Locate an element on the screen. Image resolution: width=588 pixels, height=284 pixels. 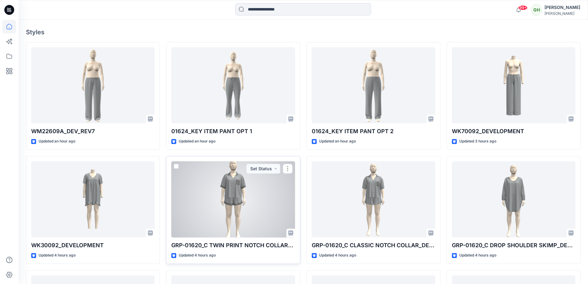
div: GH is located at coordinates (536, 10).